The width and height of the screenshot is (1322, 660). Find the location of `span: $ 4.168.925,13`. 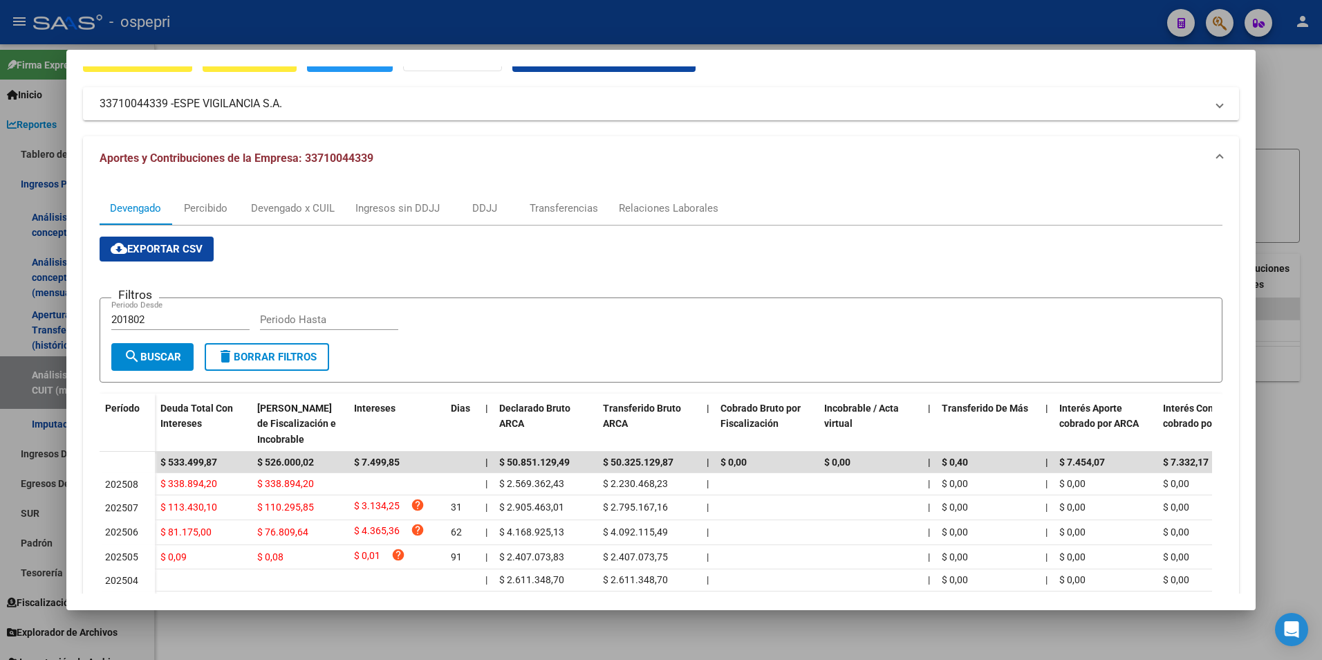

span: $ 4.168.925,13 is located at coordinates (532, 532).